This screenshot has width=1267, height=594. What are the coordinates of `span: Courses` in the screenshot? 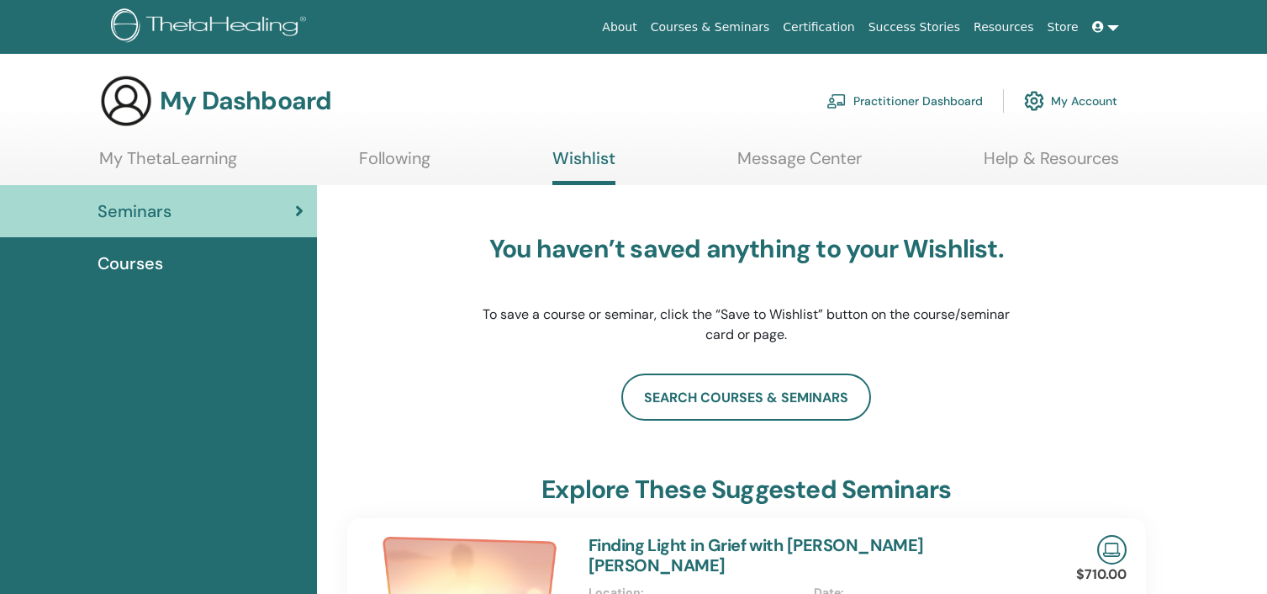 It's located at (130, 263).